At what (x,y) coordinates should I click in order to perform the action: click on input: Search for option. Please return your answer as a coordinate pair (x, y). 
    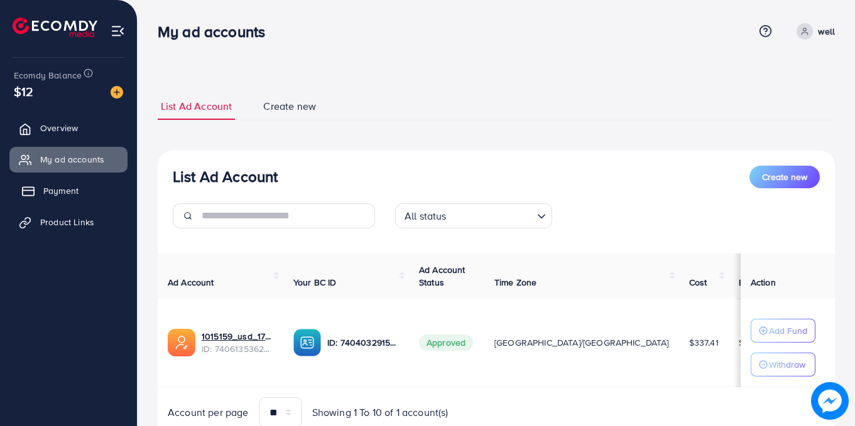
    Looking at the image, I should click on (491, 215).